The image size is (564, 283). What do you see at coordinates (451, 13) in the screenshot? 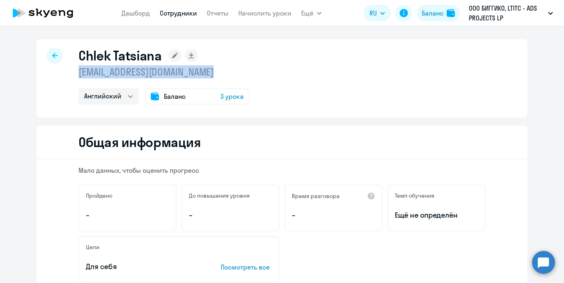
I see `img: balance` at bounding box center [451, 13].